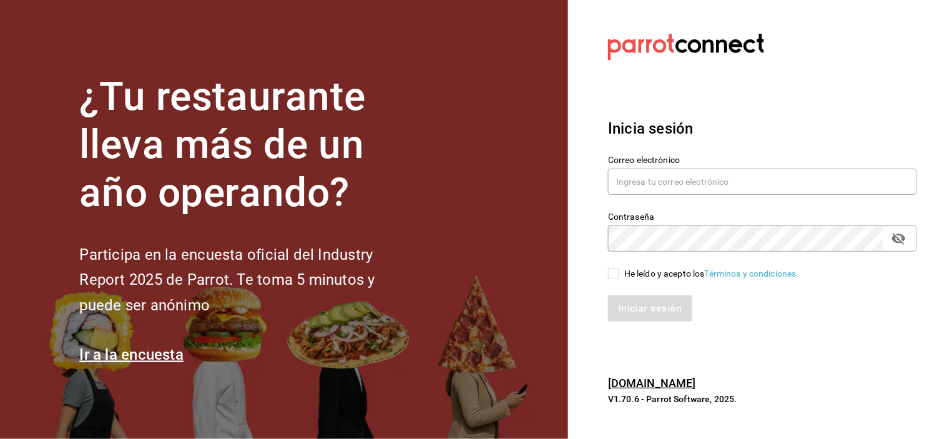  Describe the element at coordinates (762, 182) in the screenshot. I see `input: Ingresa tu correo electrónico` at that location.